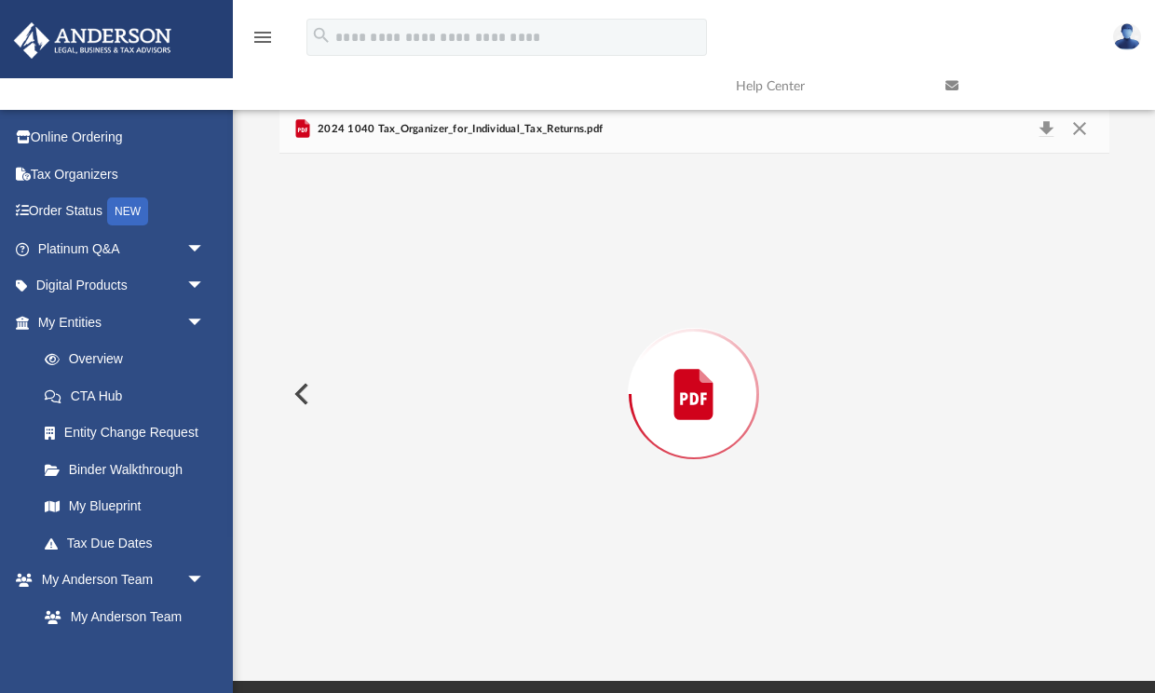 The height and width of the screenshot is (693, 1155). I want to click on a: My Anderson Teamarrow_drop_down, so click(118, 580).